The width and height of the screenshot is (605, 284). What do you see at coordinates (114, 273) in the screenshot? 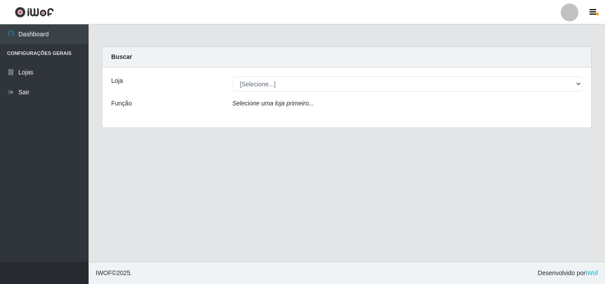
I see `span: © 2025 .` at bounding box center [114, 273].